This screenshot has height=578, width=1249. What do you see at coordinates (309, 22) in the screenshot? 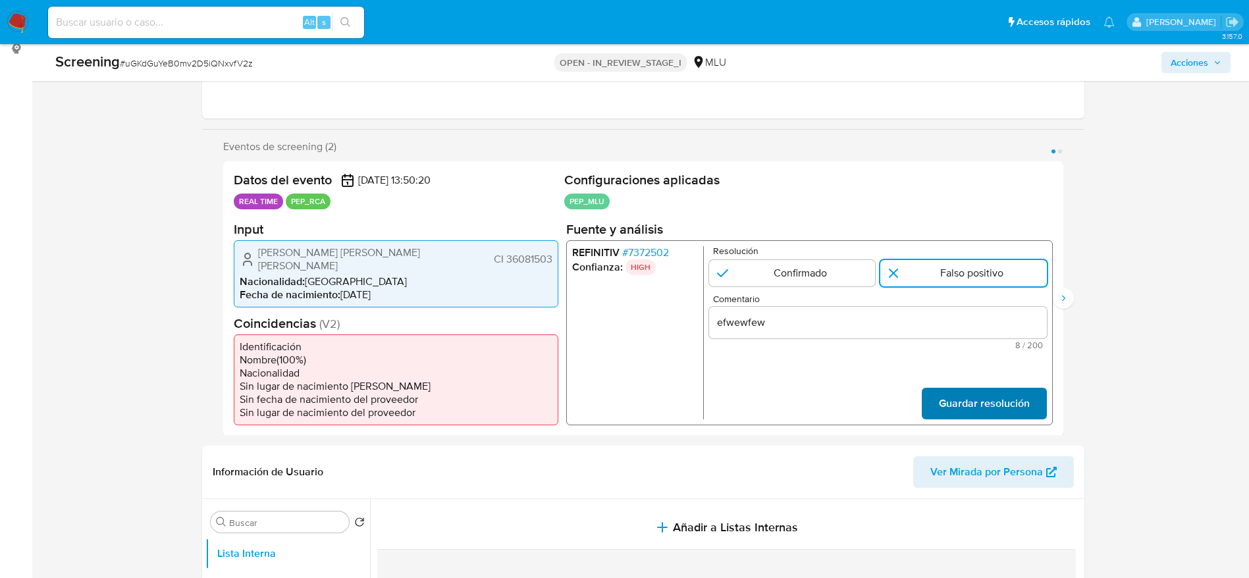
I see `span: Alt` at bounding box center [309, 22].